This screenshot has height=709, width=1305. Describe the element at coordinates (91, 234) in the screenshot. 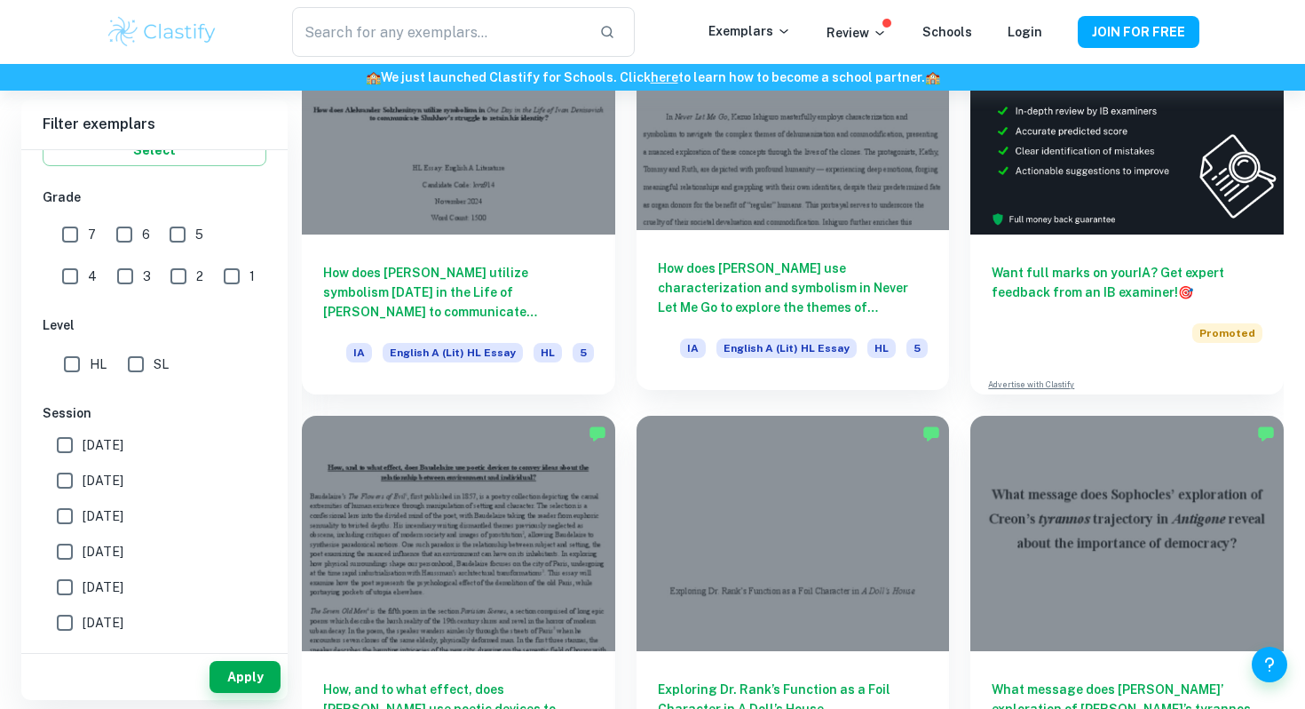

I see `span: 7` at that location.